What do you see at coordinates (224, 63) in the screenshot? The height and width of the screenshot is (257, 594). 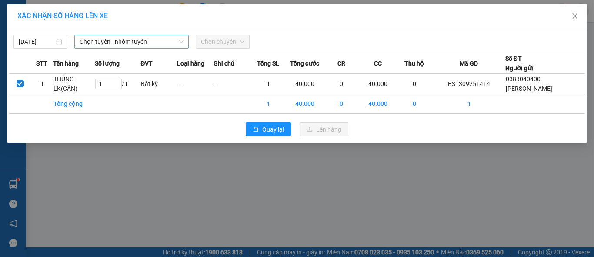 I see `span: Ghi chú` at bounding box center [224, 63].